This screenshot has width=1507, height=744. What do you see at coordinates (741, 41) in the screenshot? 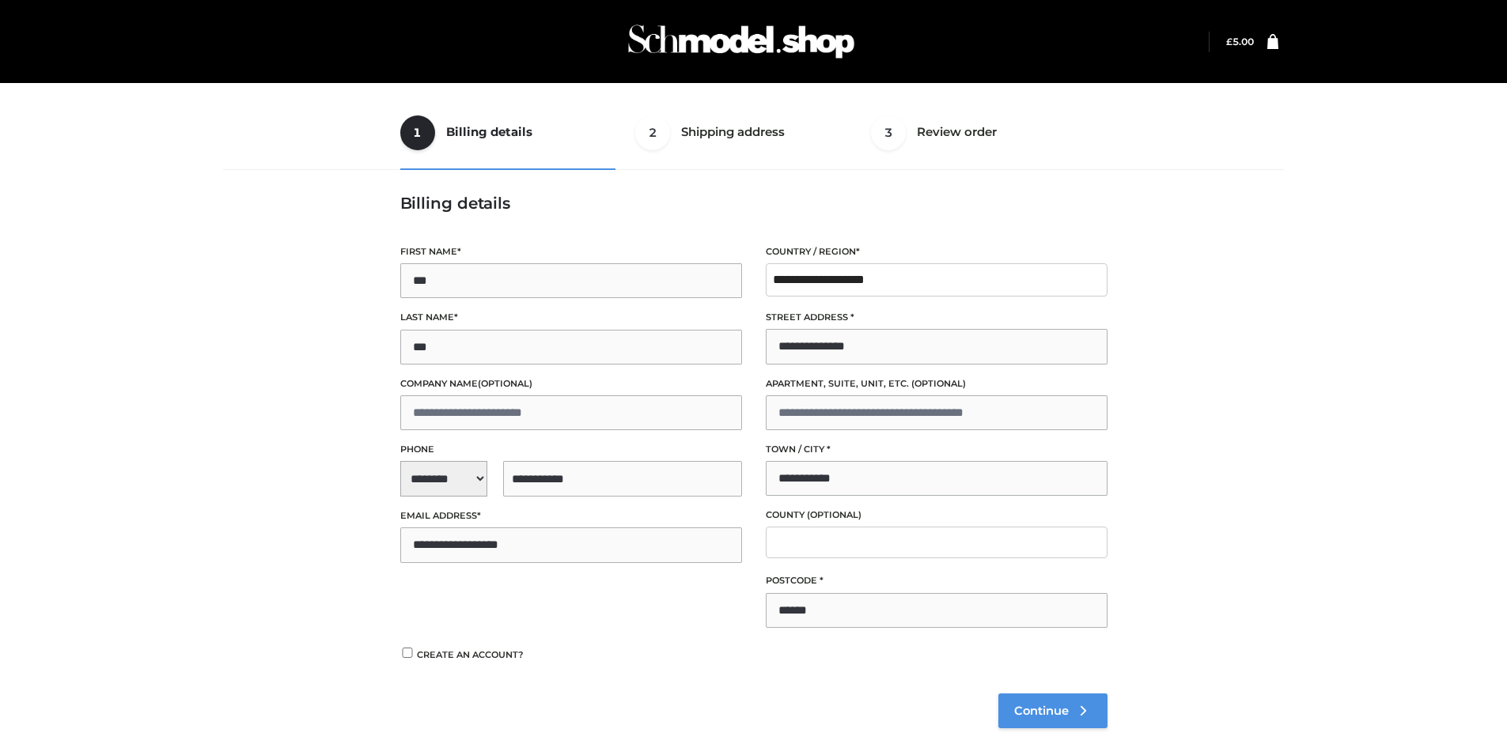
I see `a: Schmodel Admin 964` at bounding box center [741, 41].